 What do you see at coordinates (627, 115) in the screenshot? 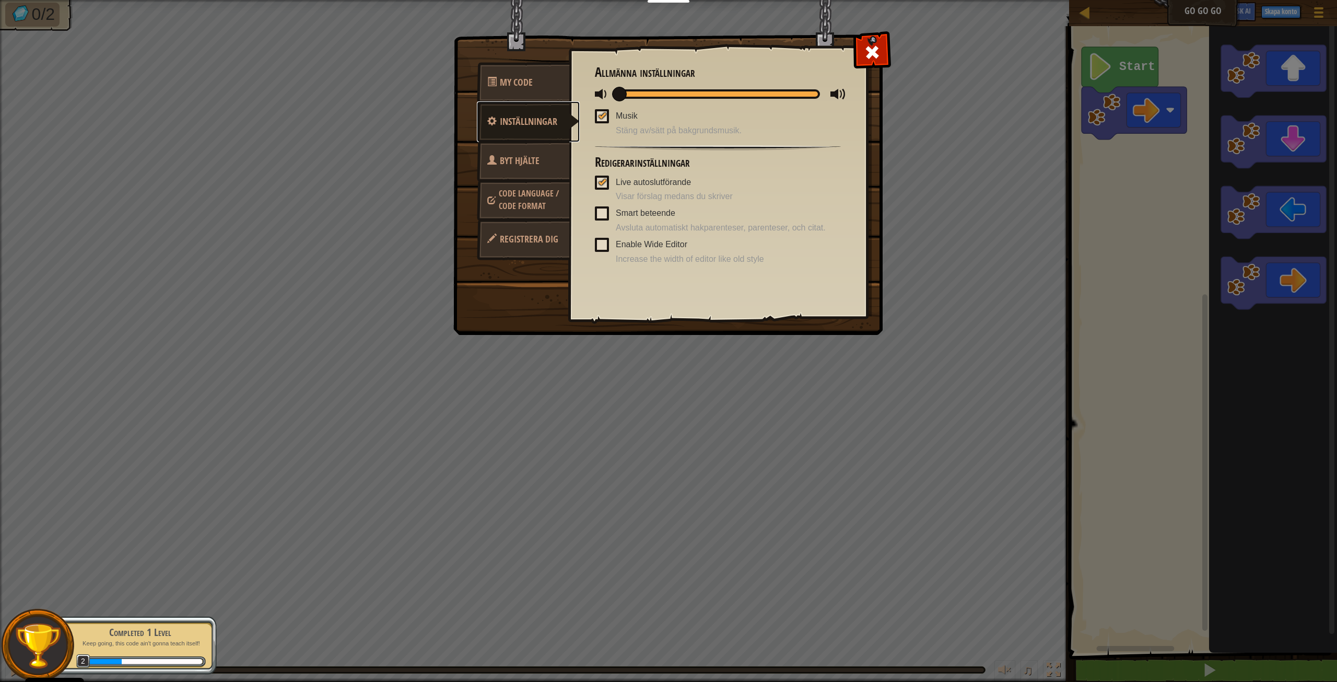
I see `span: Musik` at bounding box center [627, 115].